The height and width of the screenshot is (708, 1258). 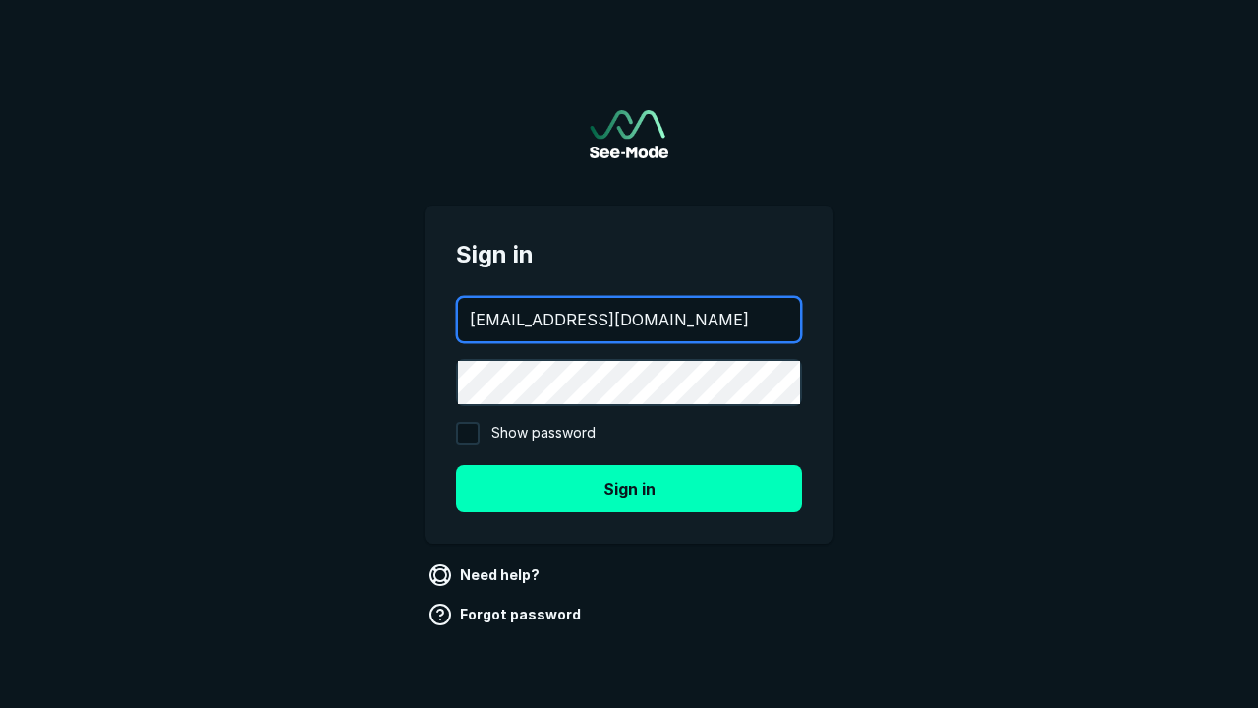 I want to click on img: See-Mode Logo, so click(x=629, y=134).